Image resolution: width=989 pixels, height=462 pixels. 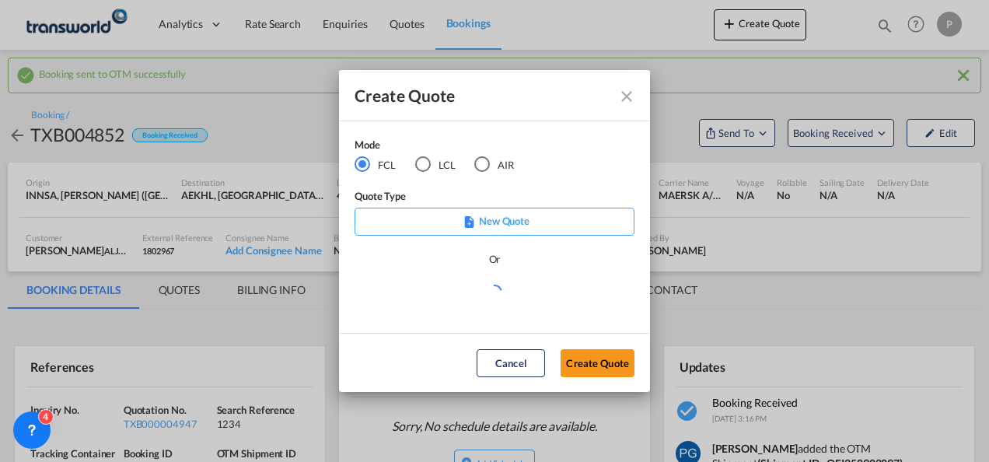 What do you see at coordinates (494, 165) in the screenshot?
I see `md-radio-button: AIR` at bounding box center [494, 165].